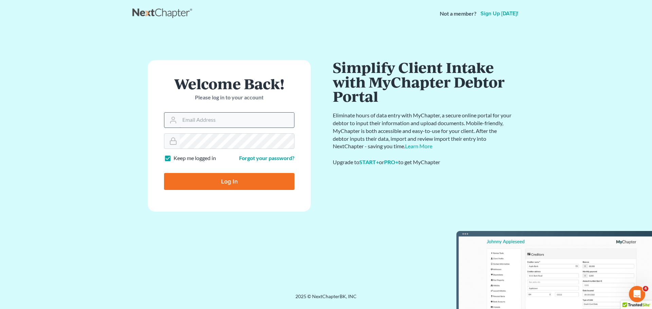 This screenshot has height=309, width=652. I want to click on a: START+, so click(369, 162).